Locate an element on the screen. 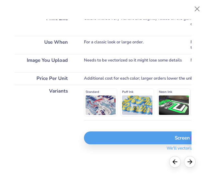 The width and height of the screenshot is (206, 178). div: Variants is located at coordinates (44, 102).